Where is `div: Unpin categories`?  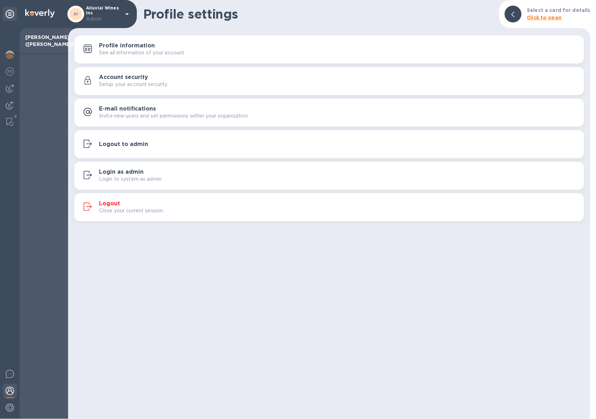 div: Unpin categories is located at coordinates (10, 14).